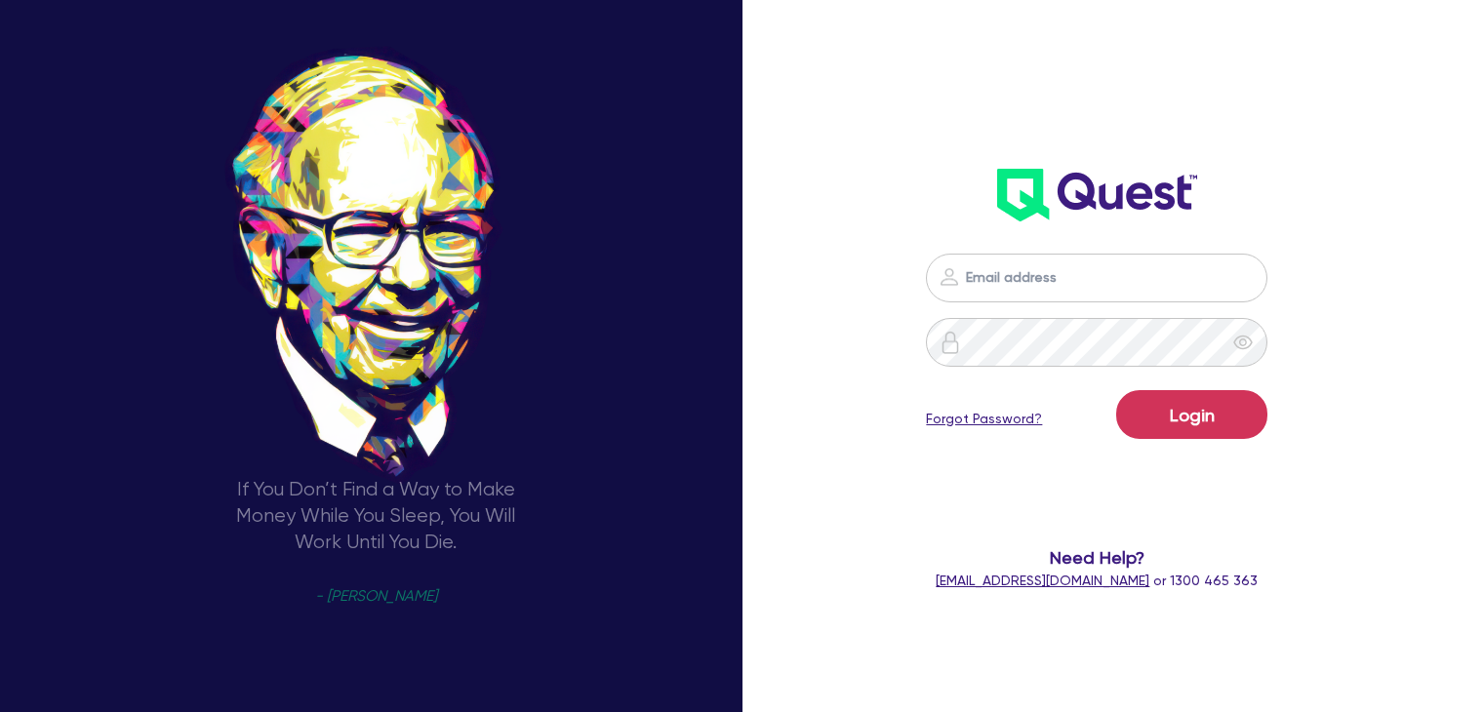 This screenshot has height=712, width=1484. I want to click on span: eye, so click(1243, 342).